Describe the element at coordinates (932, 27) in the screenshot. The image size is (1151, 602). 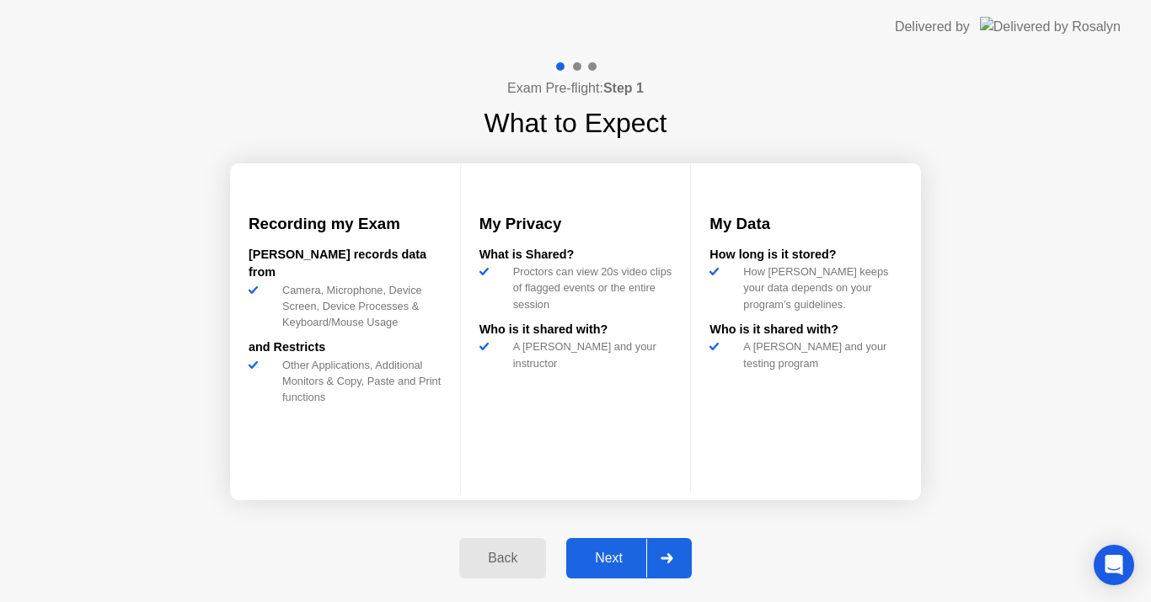
I see `div: Delivered by` at that location.